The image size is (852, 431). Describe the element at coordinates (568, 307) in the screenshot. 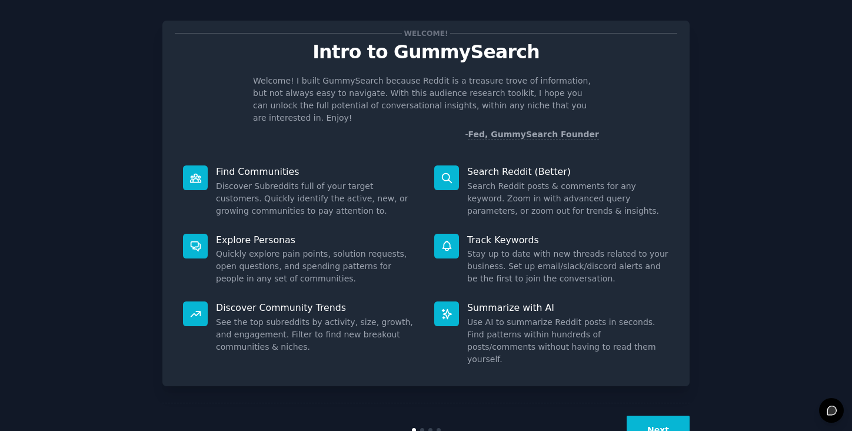

I see `p: Summarize with AI` at that location.